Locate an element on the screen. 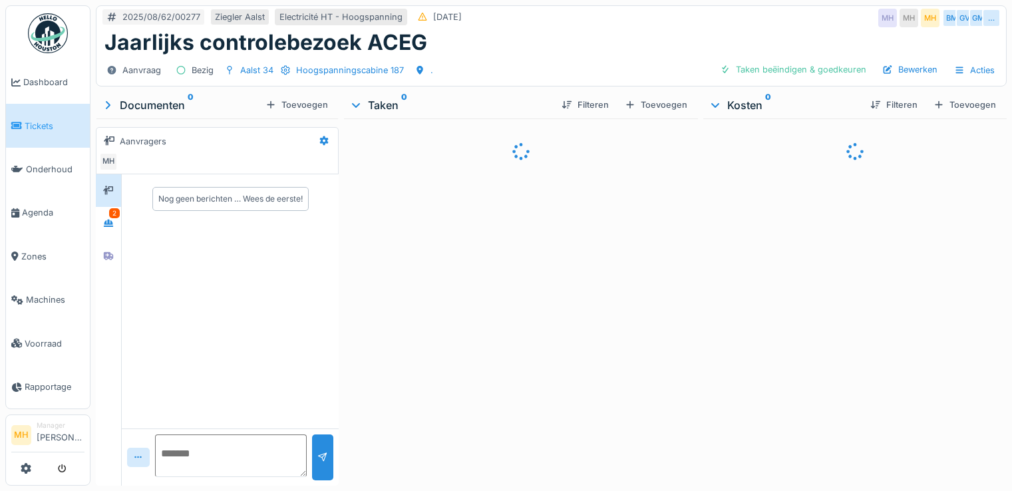 The height and width of the screenshot is (491, 1012). div: Hoogspanningscabine 187 is located at coordinates (350, 70).